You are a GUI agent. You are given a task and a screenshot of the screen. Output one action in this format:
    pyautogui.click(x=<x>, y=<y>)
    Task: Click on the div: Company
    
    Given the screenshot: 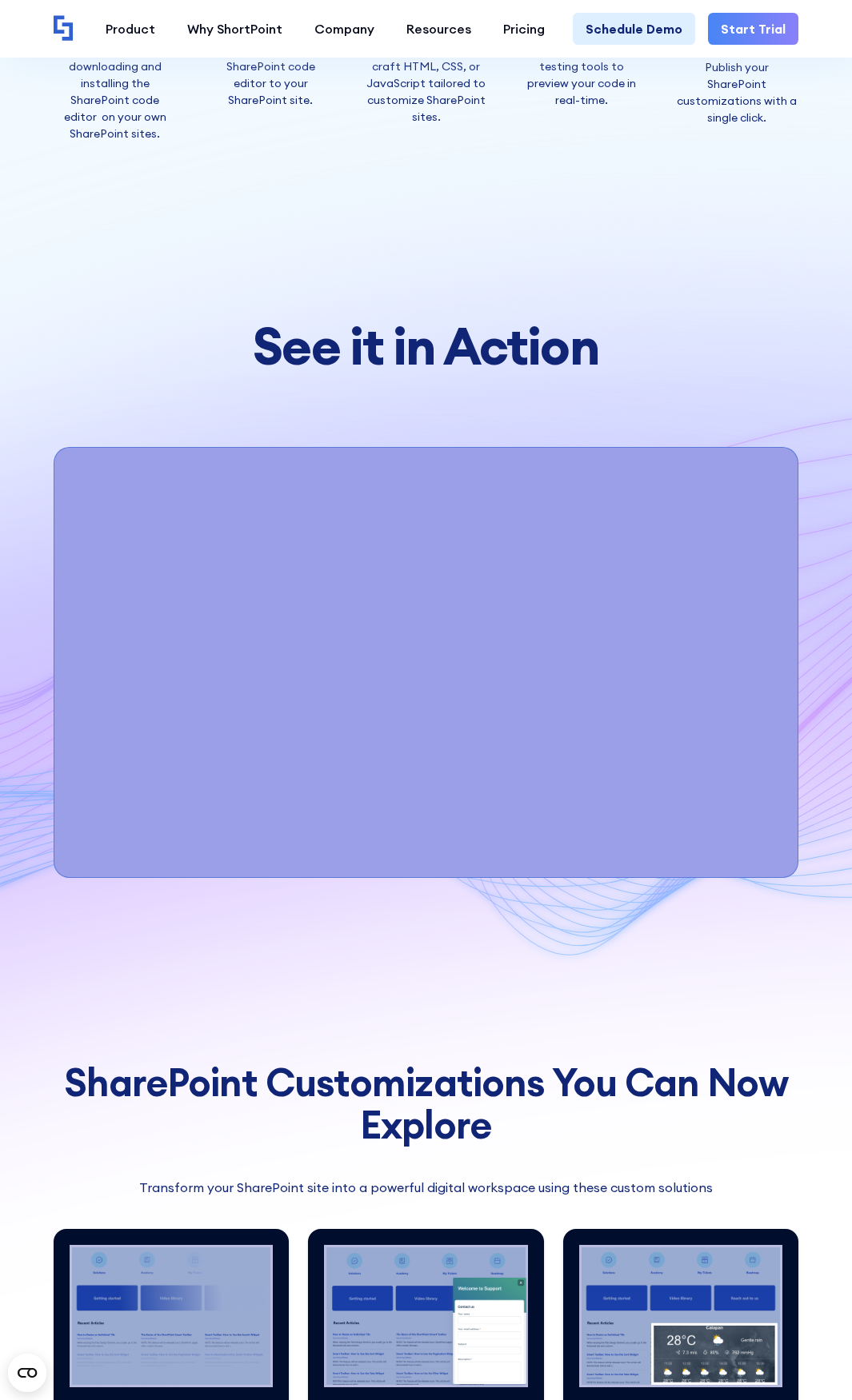 What is the action you would take?
    pyautogui.click(x=344, y=28)
    